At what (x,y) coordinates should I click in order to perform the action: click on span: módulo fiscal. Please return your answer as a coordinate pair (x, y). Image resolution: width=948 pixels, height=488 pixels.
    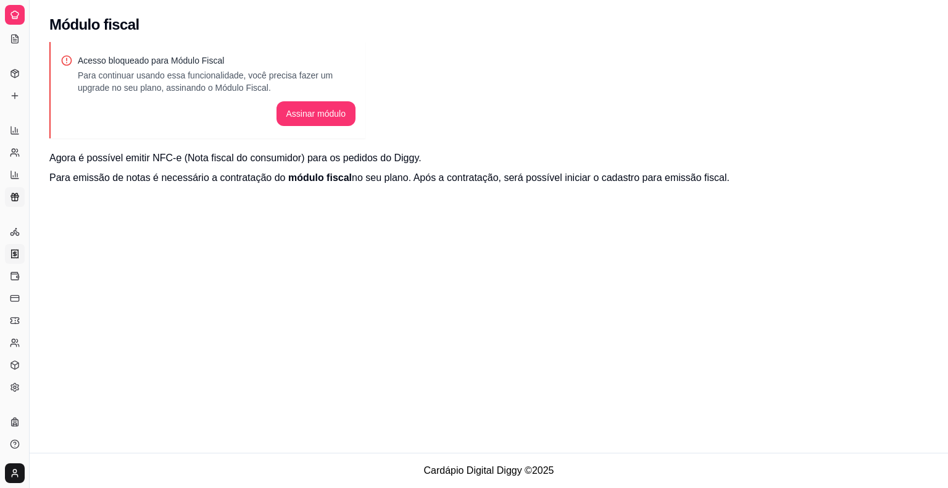
    Looking at the image, I should click on (320, 177).